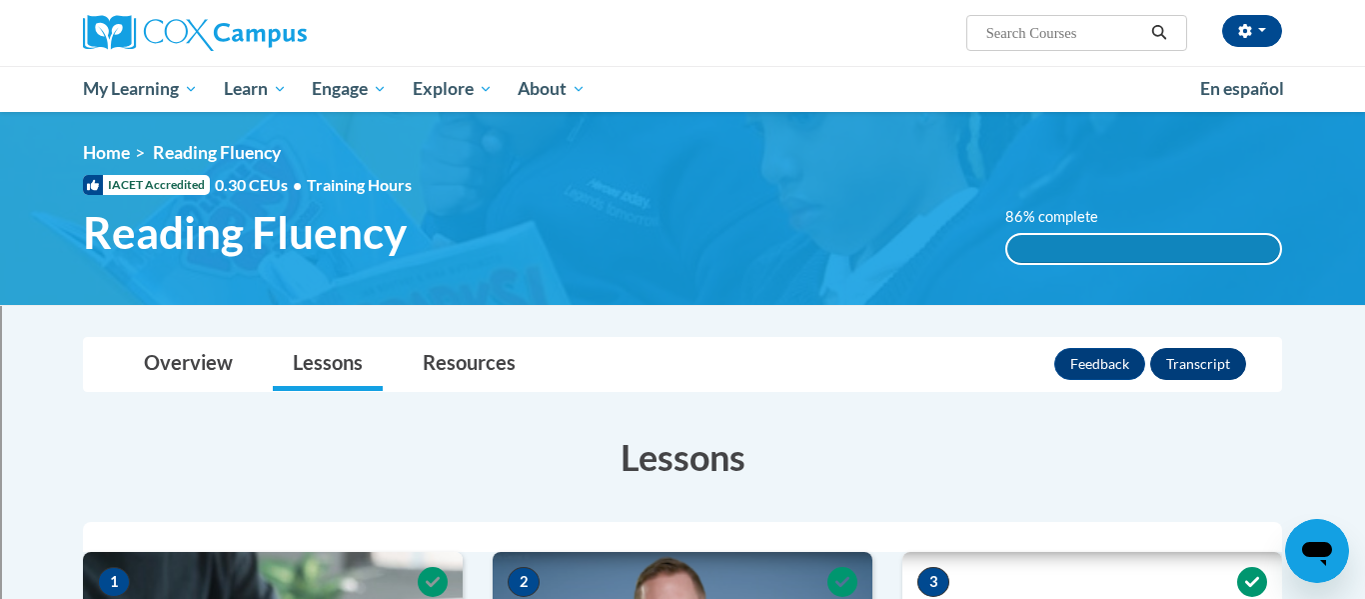 The height and width of the screenshot is (599, 1365). What do you see at coordinates (682, 581) in the screenshot?
I see `div: MOVE` at bounding box center [682, 581].